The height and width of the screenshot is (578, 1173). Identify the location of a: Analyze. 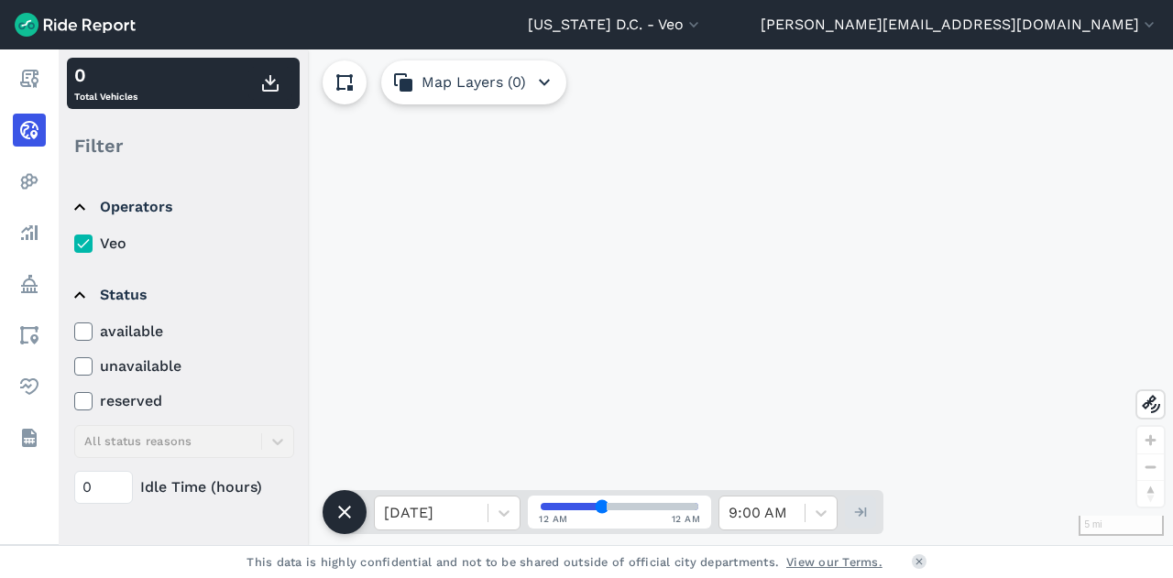
(29, 233).